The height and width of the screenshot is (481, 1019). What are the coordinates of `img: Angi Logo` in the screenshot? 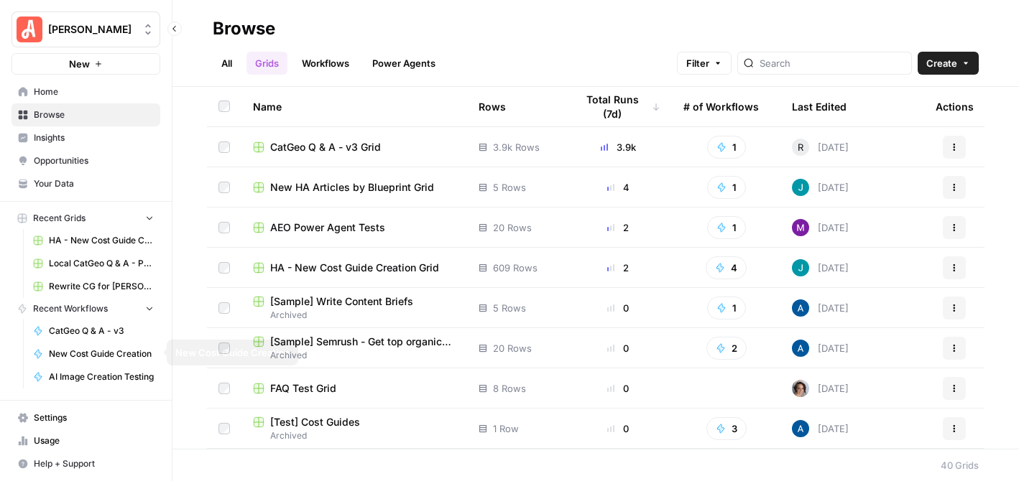 It's located at (29, 29).